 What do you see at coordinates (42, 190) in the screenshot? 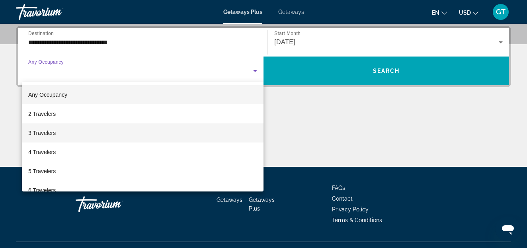
I see `span: 6 Travelers` at bounding box center [42, 190].